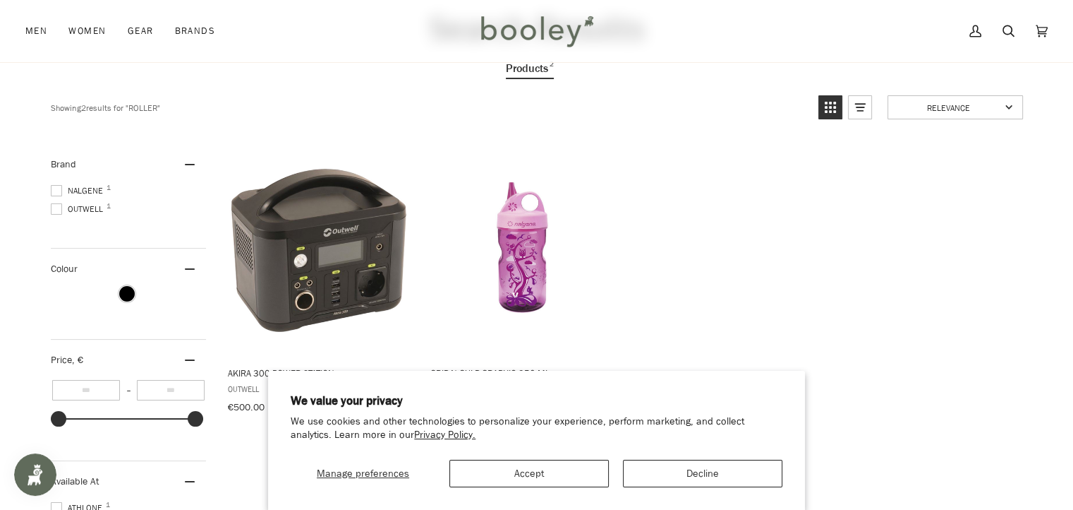  I want to click on span: Colour, so click(69, 268).